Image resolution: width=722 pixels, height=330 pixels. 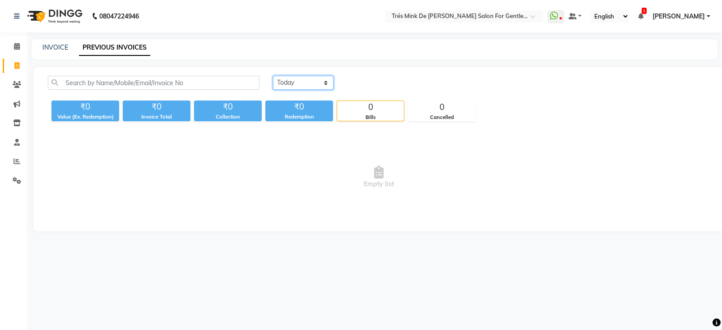 What do you see at coordinates (115, 48) in the screenshot?
I see `a: PREVIOUS INVOICES` at bounding box center [115, 48].